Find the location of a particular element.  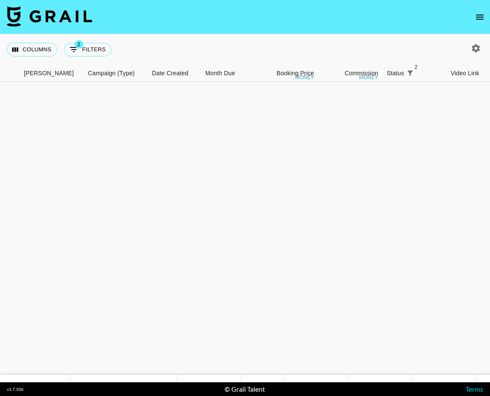

div: Booking Price is located at coordinates (296, 73).